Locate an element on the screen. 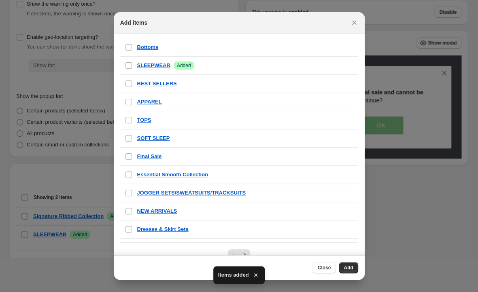 This screenshot has height=292, width=478. a: SLEEPWEAR is located at coordinates (154, 66).